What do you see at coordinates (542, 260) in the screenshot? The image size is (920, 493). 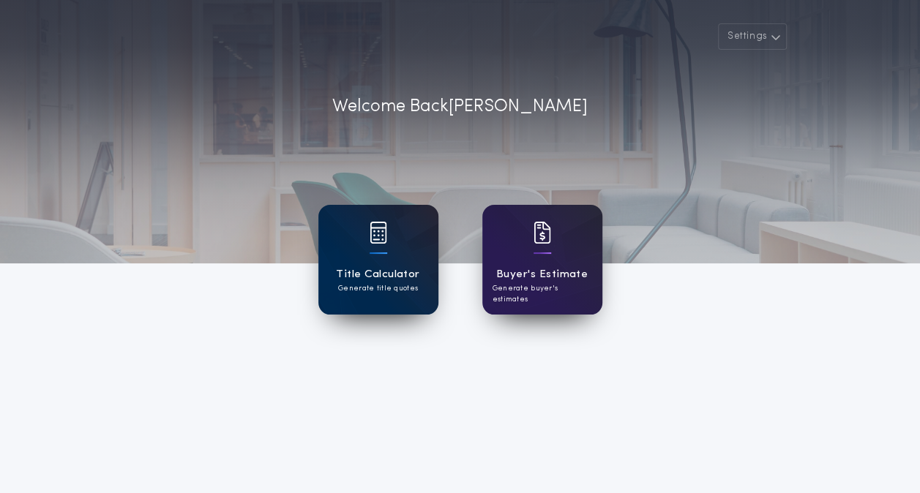 I see `a: card iconBuyer's EstimateGenerate buyer's estimates` at bounding box center [542, 260].